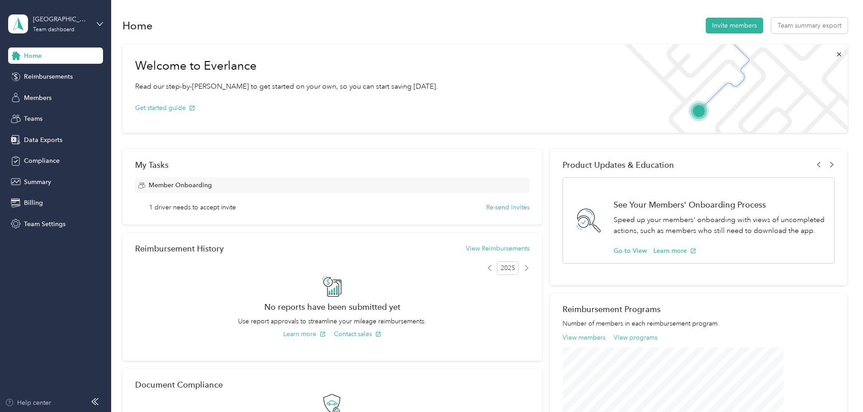  Describe the element at coordinates (179, 248) in the screenshot. I see `h2: Reimbursement History` at that location.